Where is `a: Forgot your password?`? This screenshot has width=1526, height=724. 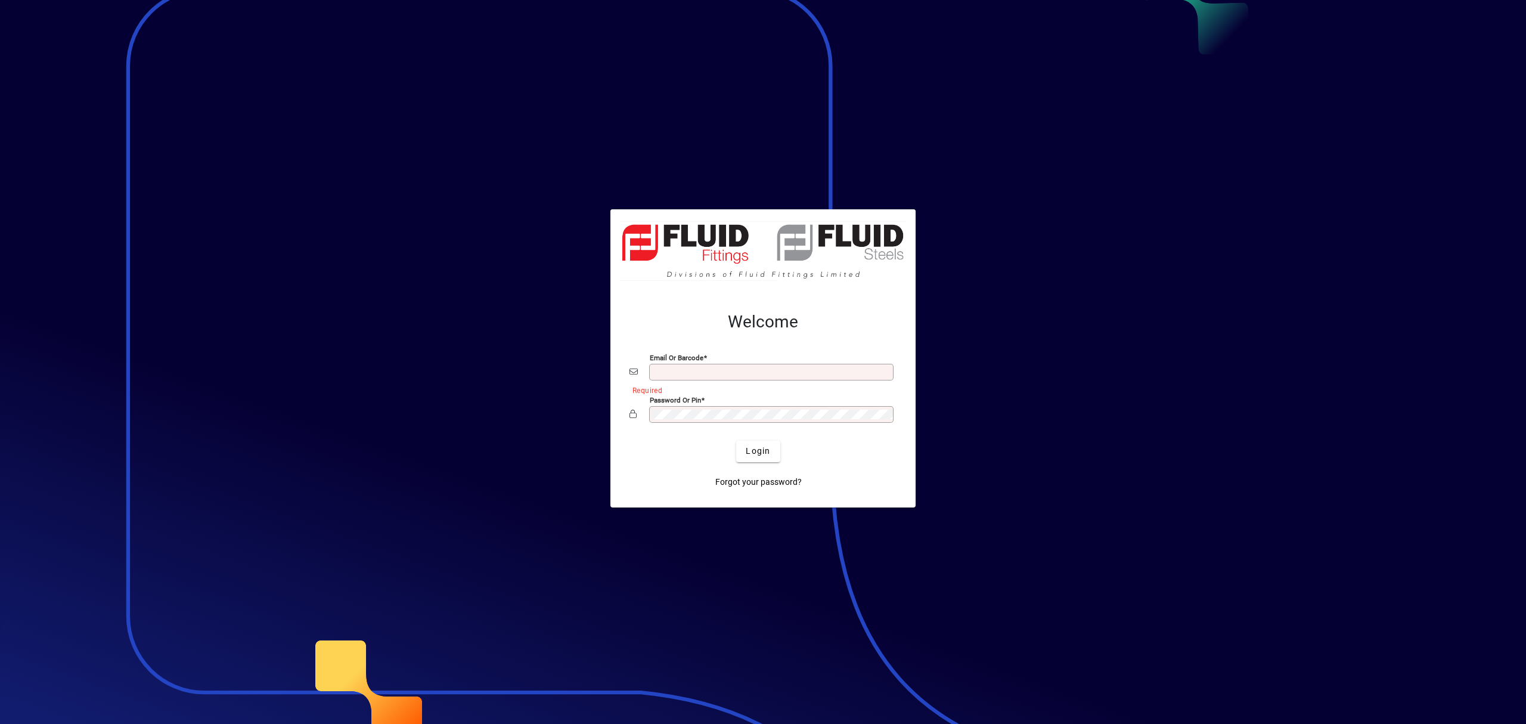
a: Forgot your password? is located at coordinates (758, 482).